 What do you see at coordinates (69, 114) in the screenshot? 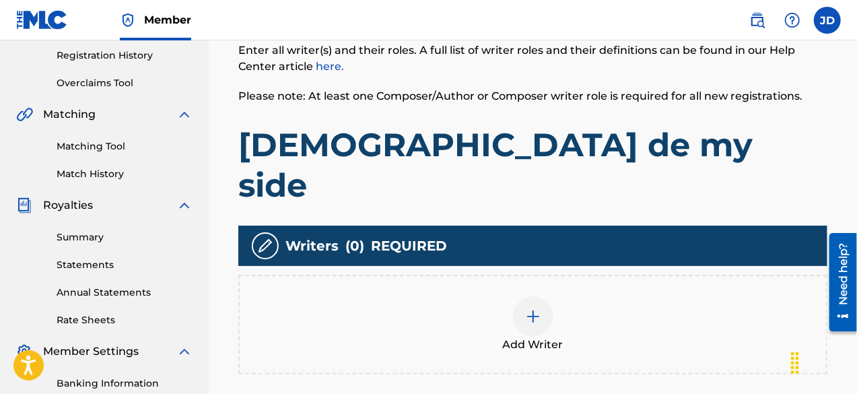
I see `span: Matching` at bounding box center [69, 114].